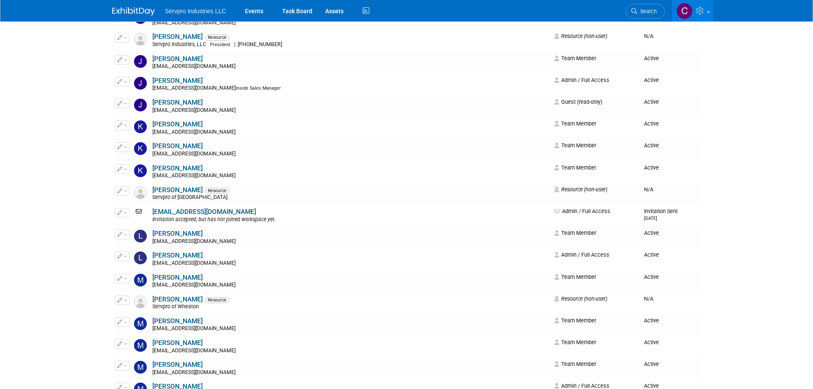  What do you see at coordinates (181, 44) in the screenshot?
I see `span: Servpro Industries, LLC` at bounding box center [181, 44].